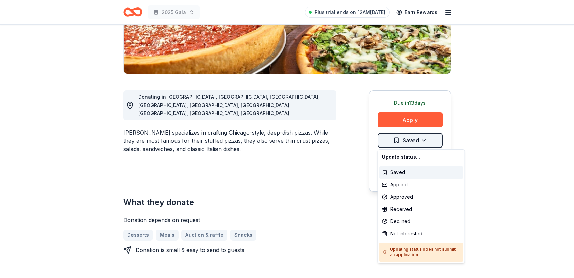 The image size is (574, 278). Describe the element at coordinates (421, 173) in the screenshot. I see `div: Saved` at that location.